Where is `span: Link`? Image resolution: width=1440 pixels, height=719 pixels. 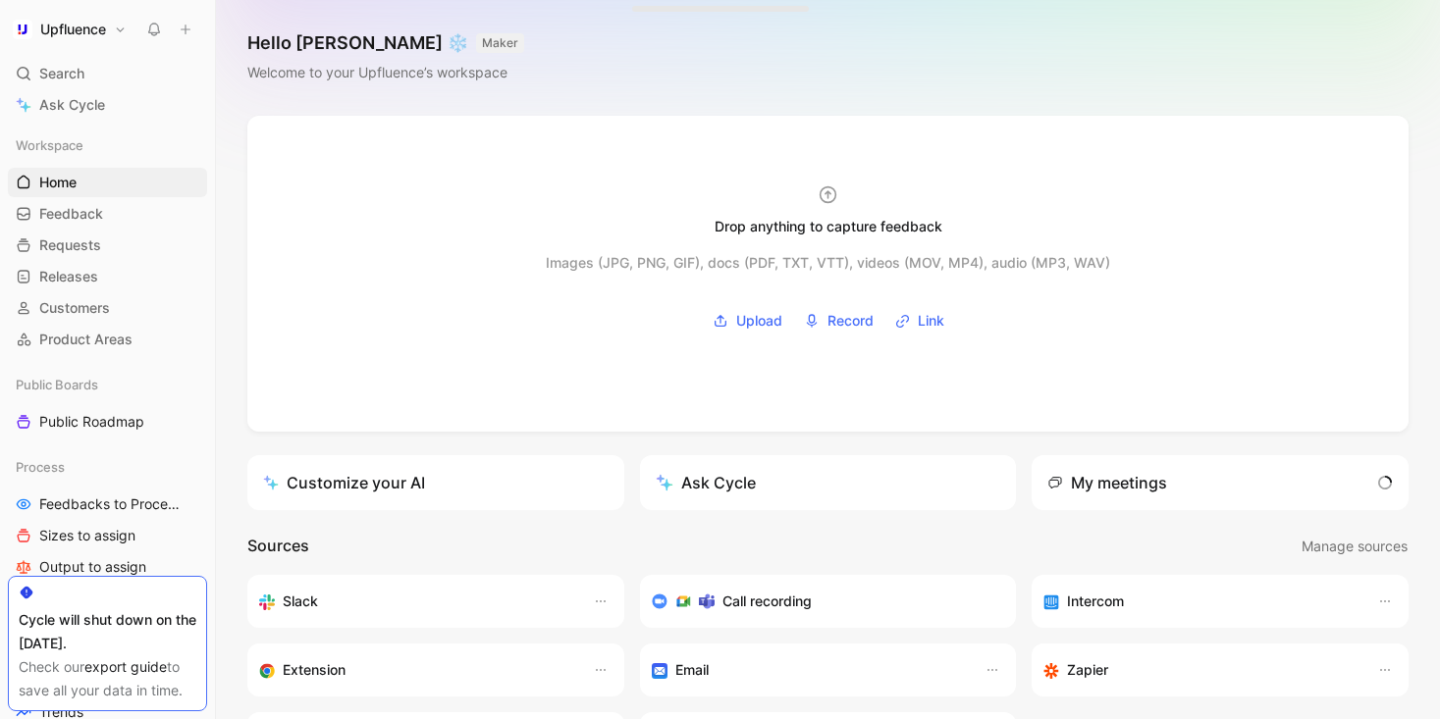 span: Link is located at coordinates (930, 321).